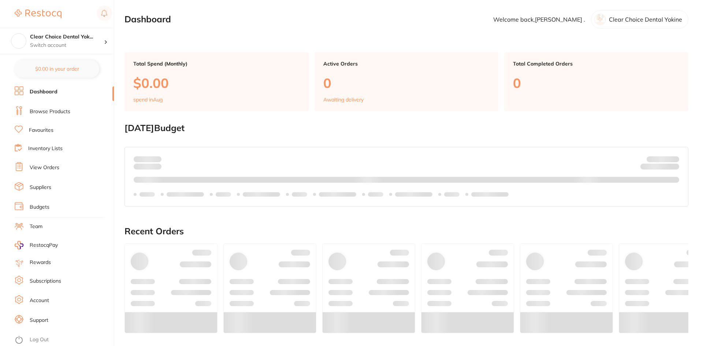  I want to click on p: Budget:, so click(663, 159).